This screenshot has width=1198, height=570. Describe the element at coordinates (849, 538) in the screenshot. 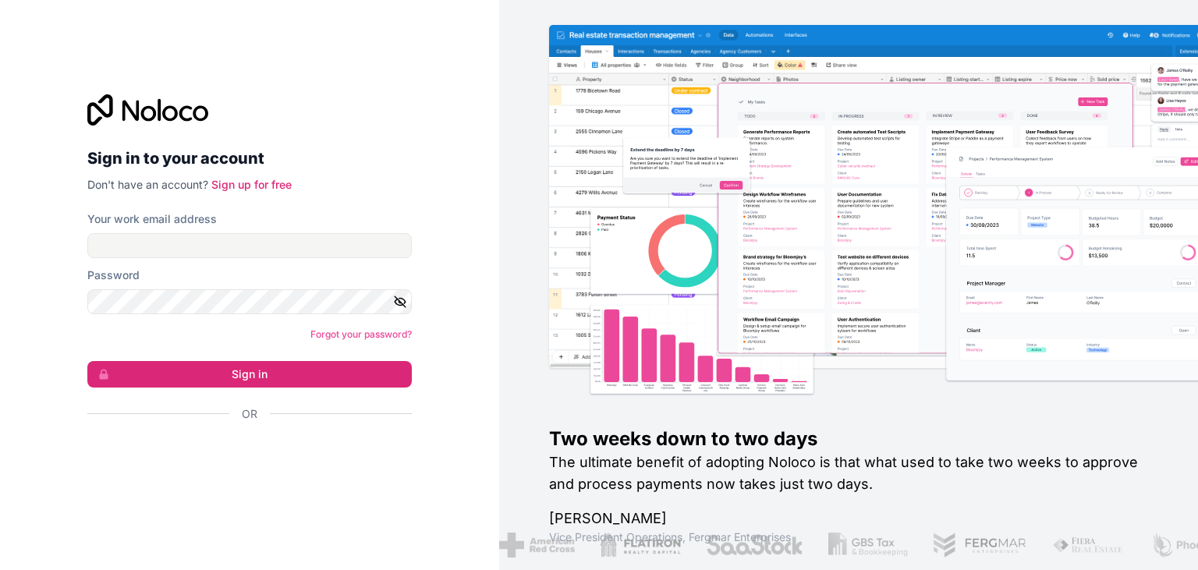

I see `h1: Vice President Operations , Fergmar Enterprises` at that location.